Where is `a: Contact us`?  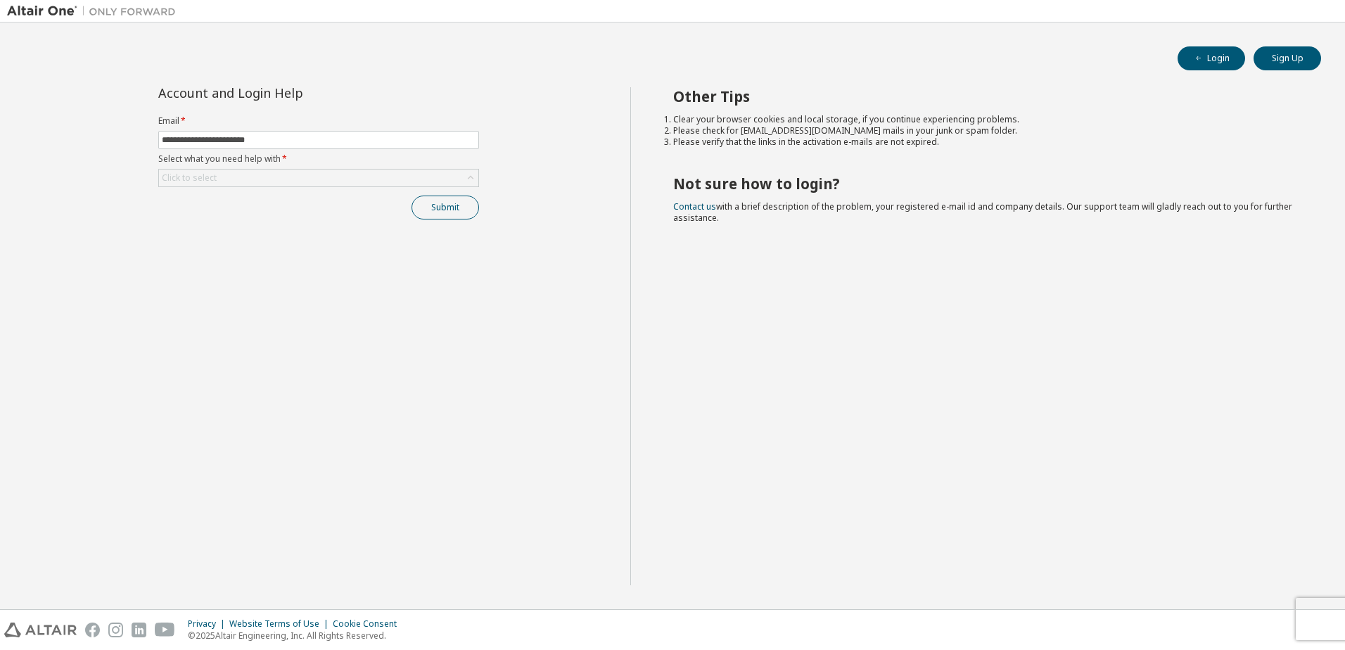 a: Contact us is located at coordinates (694, 206).